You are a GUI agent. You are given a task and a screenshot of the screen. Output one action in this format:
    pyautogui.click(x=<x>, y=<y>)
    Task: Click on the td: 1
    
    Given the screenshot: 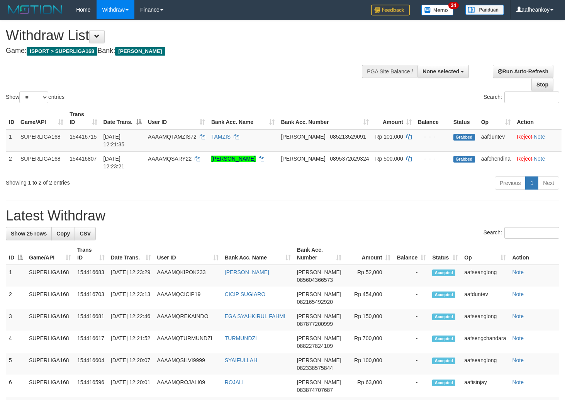 What is the action you would take?
    pyautogui.click(x=16, y=276)
    